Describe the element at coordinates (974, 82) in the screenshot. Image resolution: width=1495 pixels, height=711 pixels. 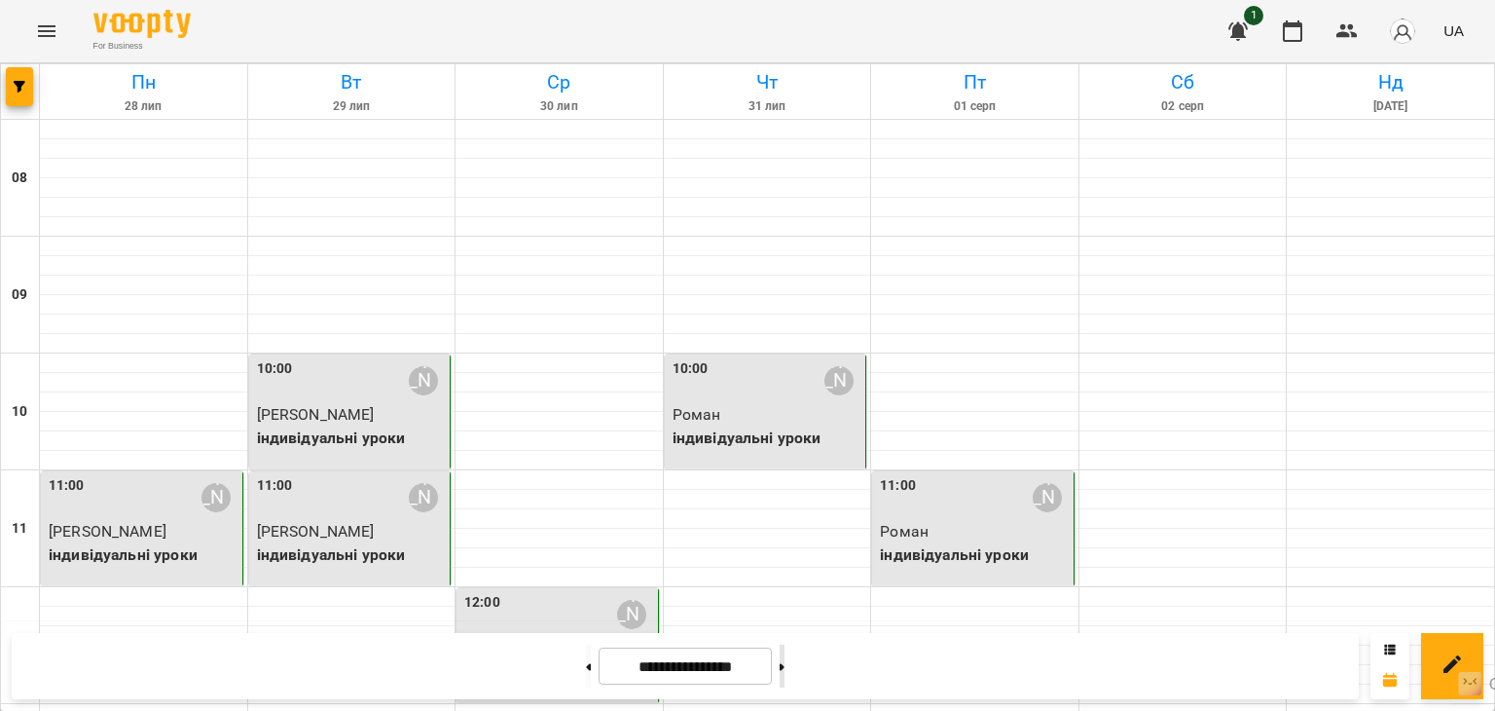
I see `h6: Пт` at that location.